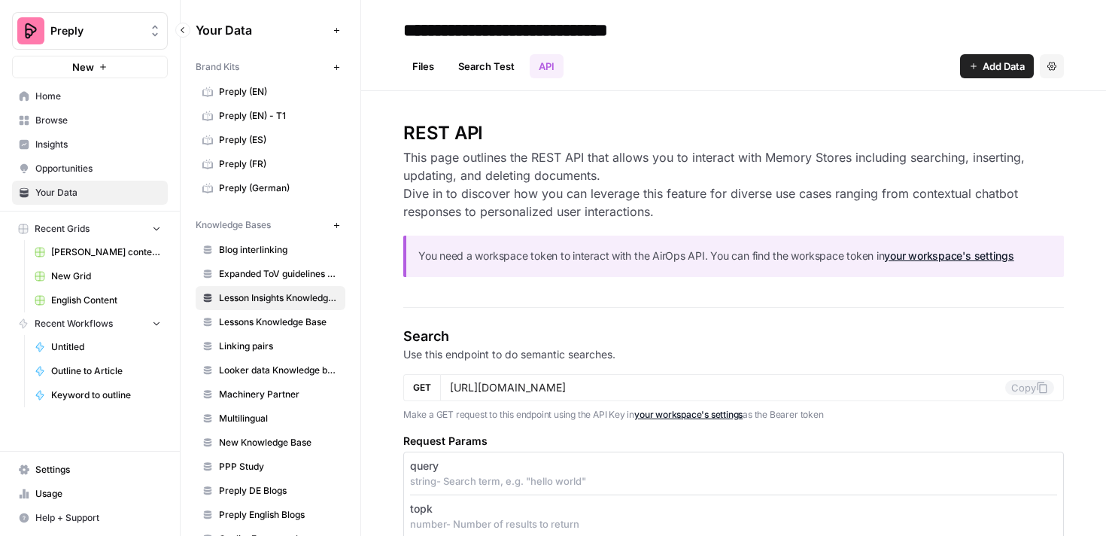 This screenshot has width=1106, height=536. Describe the element at coordinates (270, 370) in the screenshot. I see `a: Looker data Knowledge base (EN)` at that location.